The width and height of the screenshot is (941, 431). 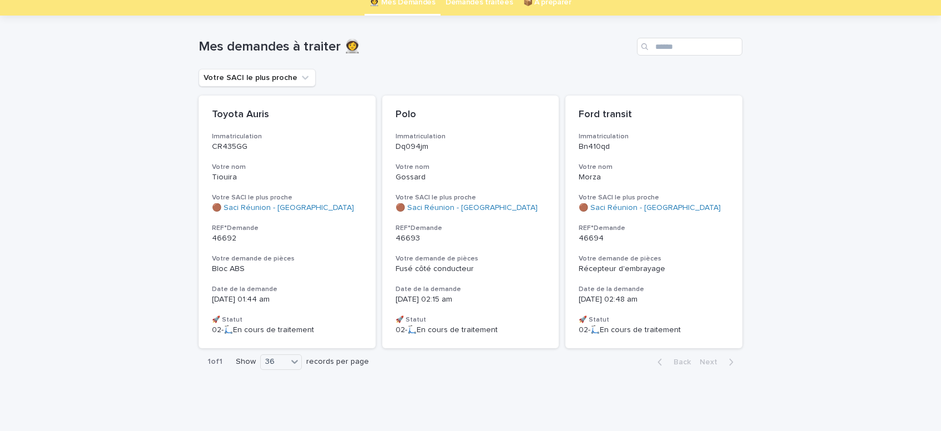 I want to click on p: Ford transit, so click(x=654, y=115).